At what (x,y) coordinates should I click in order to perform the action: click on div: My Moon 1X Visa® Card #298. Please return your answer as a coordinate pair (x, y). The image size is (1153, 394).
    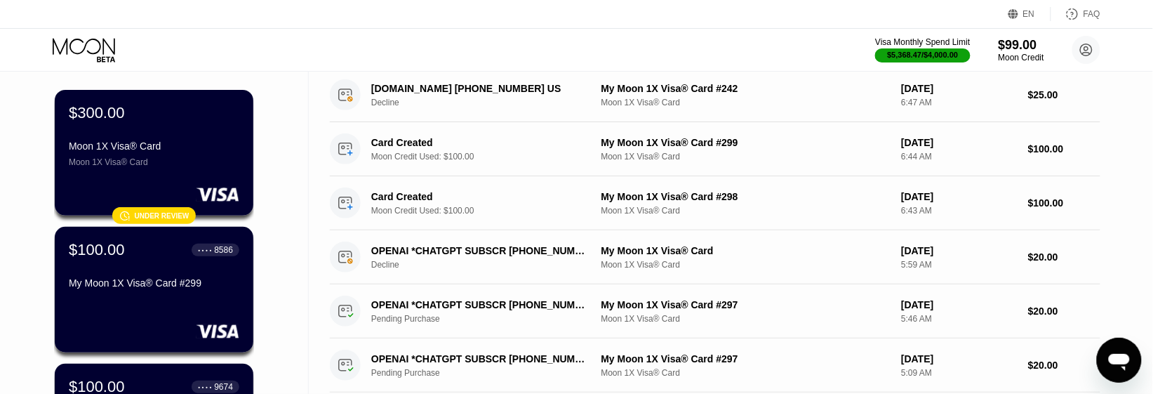
    Looking at the image, I should click on (746, 197).